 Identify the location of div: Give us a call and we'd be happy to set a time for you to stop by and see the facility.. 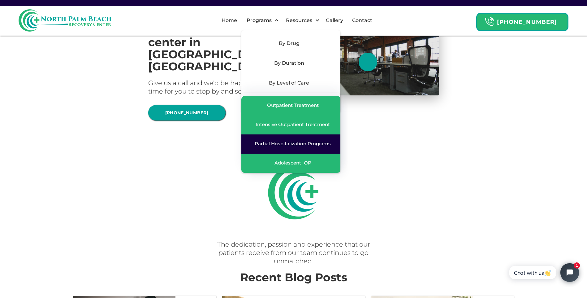
(219, 87).